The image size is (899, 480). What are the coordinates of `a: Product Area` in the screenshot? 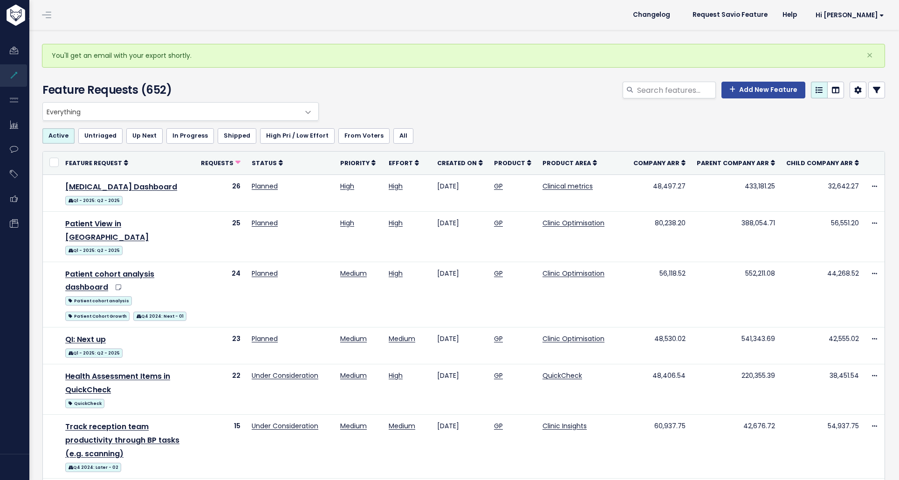 It's located at (570, 163).